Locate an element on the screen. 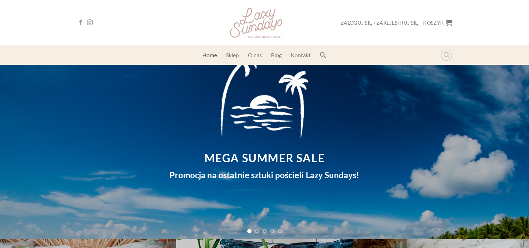 This screenshot has height=248, width=529. a: Wyszukiwarka is located at coordinates (447, 55).